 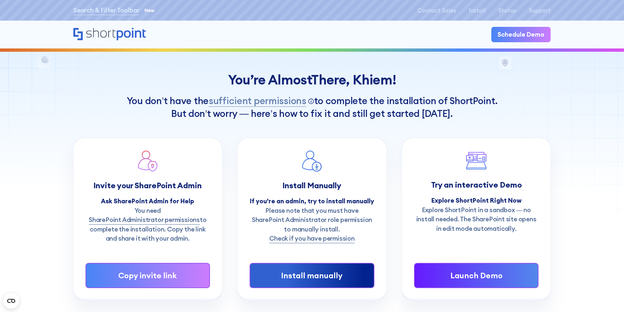 What do you see at coordinates (351, 80) in the screenshot?
I see `span: There, Khiem` at bounding box center [351, 80].